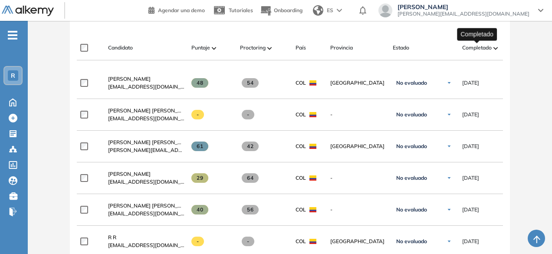  What do you see at coordinates (330, 10) in the screenshot?
I see `span: ES` at bounding box center [330, 10].